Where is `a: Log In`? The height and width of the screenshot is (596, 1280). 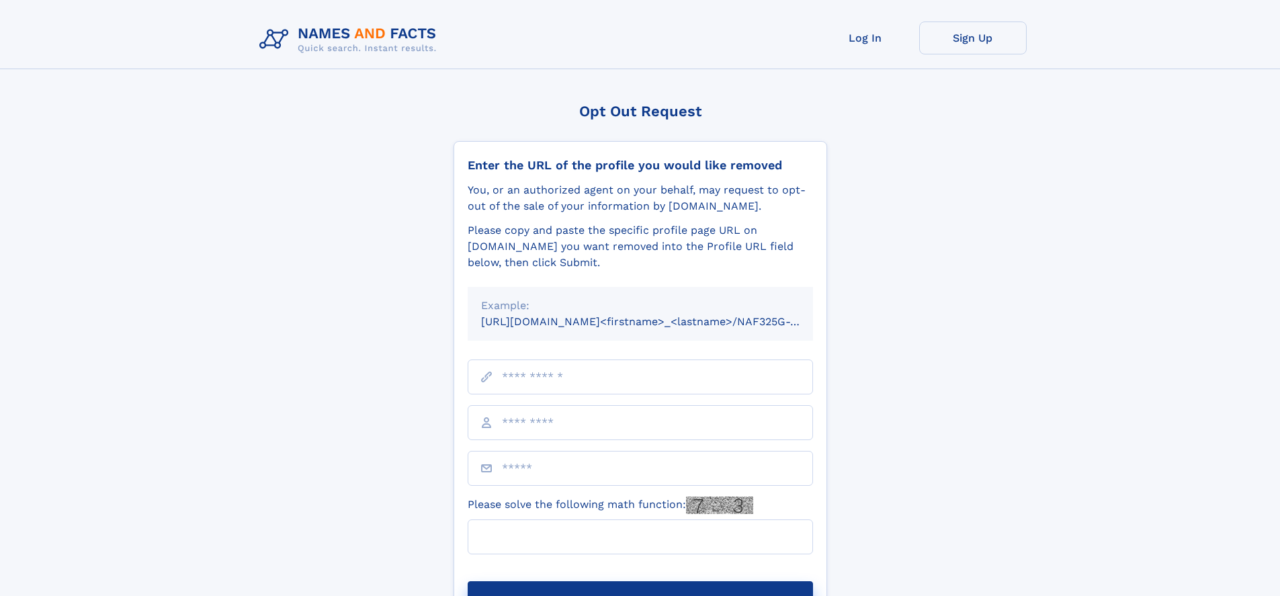 a: Log In is located at coordinates (865, 38).